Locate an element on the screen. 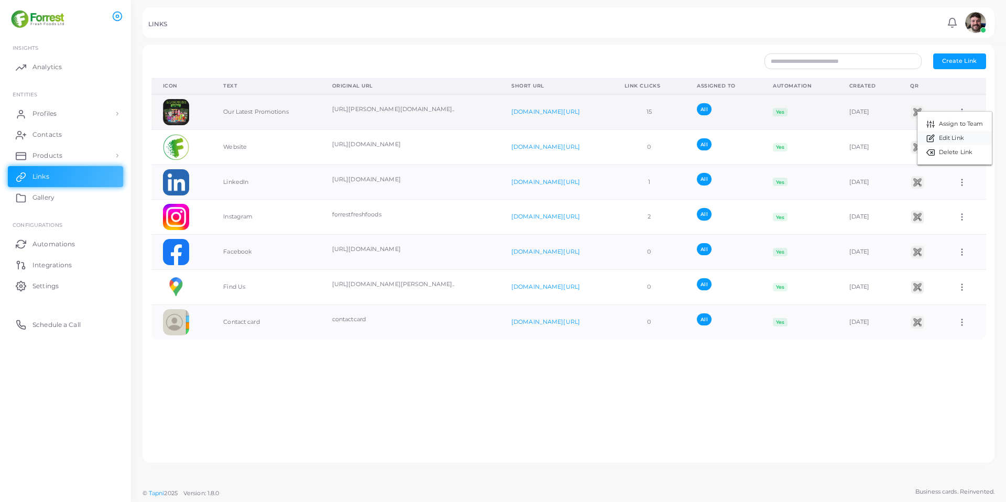 The height and width of the screenshot is (502, 1006). td: LinkedIn is located at coordinates (266, 182).